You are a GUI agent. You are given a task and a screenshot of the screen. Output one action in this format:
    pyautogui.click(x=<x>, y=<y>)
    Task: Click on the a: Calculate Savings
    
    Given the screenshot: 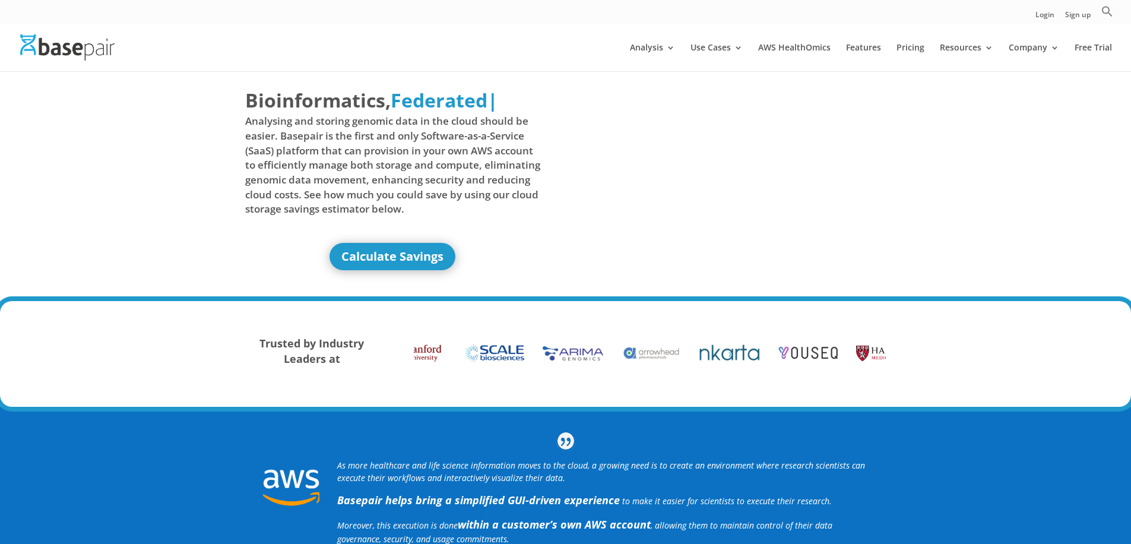 What is the action you would take?
    pyautogui.click(x=393, y=257)
    